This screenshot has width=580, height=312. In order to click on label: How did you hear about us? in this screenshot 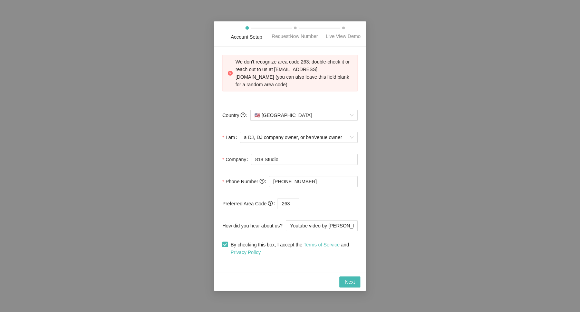, I will do `click(254, 226)`.